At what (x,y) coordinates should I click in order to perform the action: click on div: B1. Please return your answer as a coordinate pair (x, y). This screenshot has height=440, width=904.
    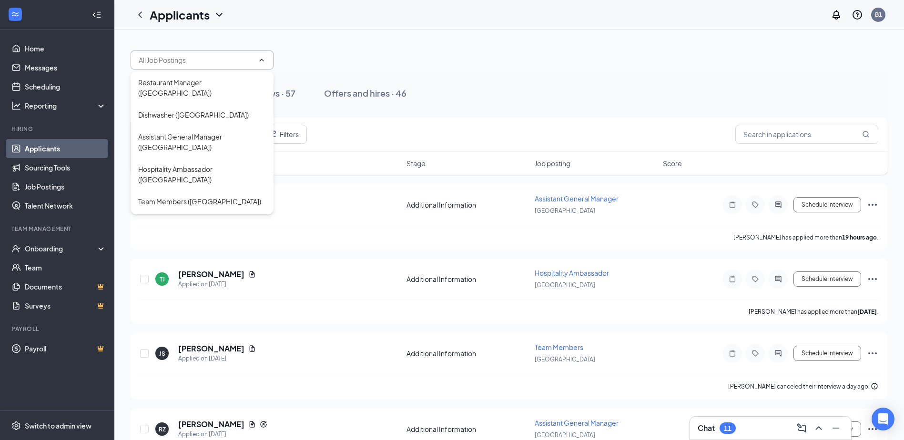
    Looking at the image, I should click on (878, 14).